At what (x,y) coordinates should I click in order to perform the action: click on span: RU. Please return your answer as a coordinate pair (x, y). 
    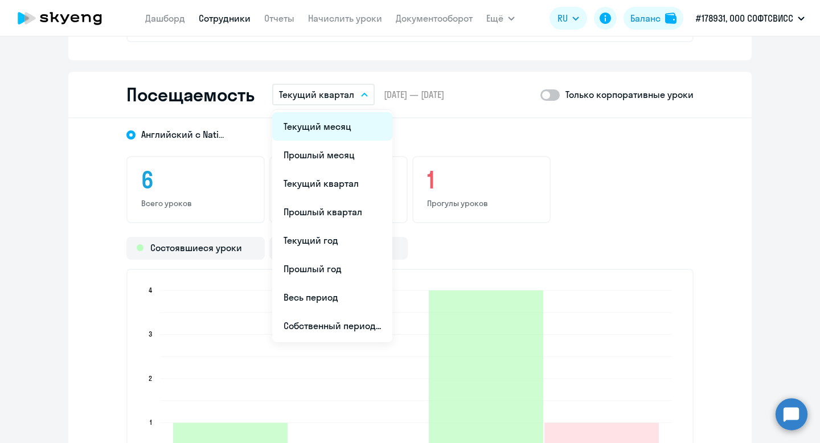
    Looking at the image, I should click on (563, 18).